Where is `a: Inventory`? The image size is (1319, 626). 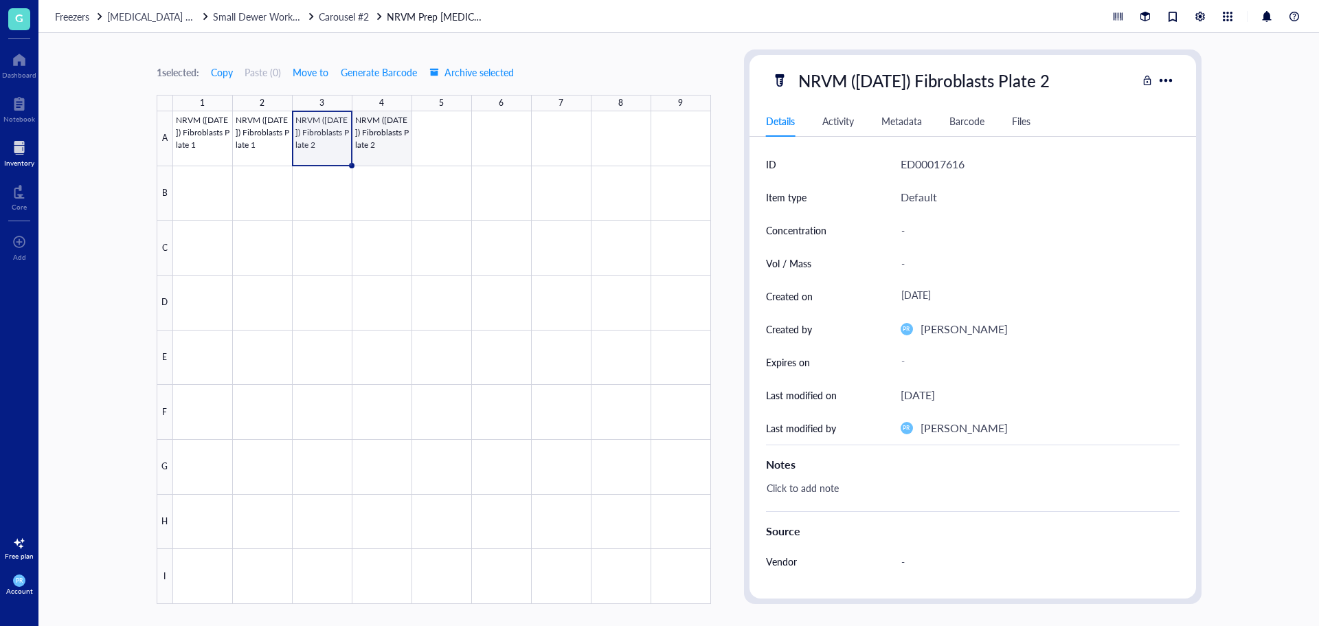
a: Inventory is located at coordinates (19, 152).